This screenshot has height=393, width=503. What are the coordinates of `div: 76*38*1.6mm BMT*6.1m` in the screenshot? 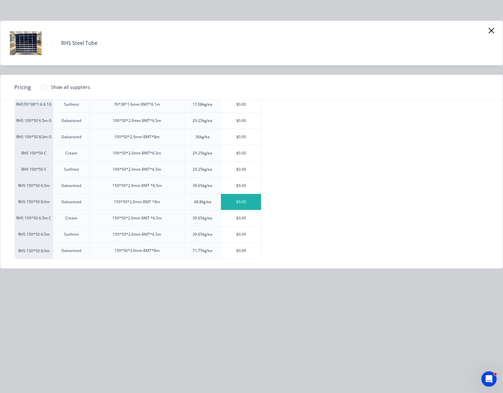 It's located at (137, 104).